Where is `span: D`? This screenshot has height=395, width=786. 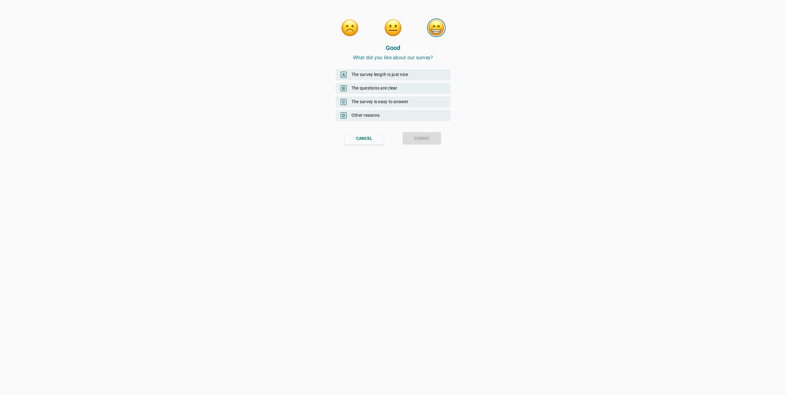 span: D is located at coordinates (343, 115).